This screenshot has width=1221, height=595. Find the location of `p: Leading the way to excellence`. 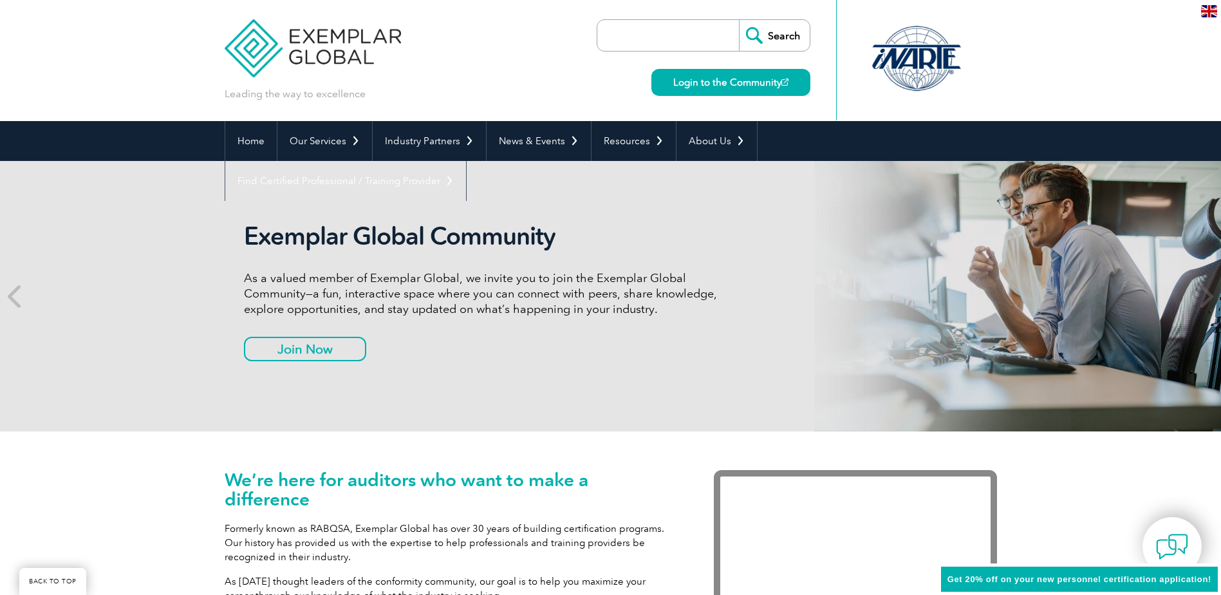

p: Leading the way to excellence is located at coordinates (295, 94).